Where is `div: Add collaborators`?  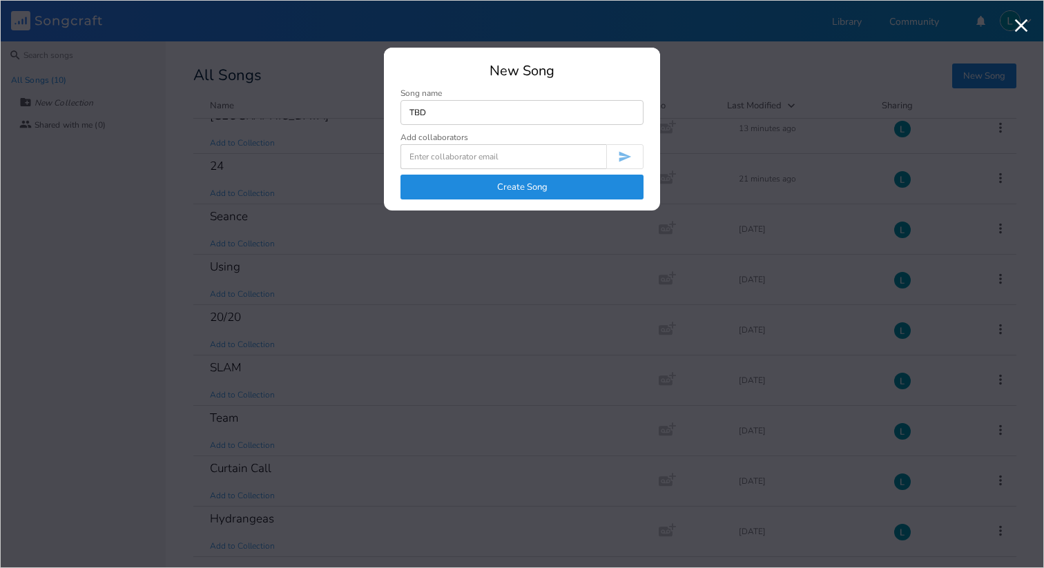
div: Add collaborators is located at coordinates (434, 137).